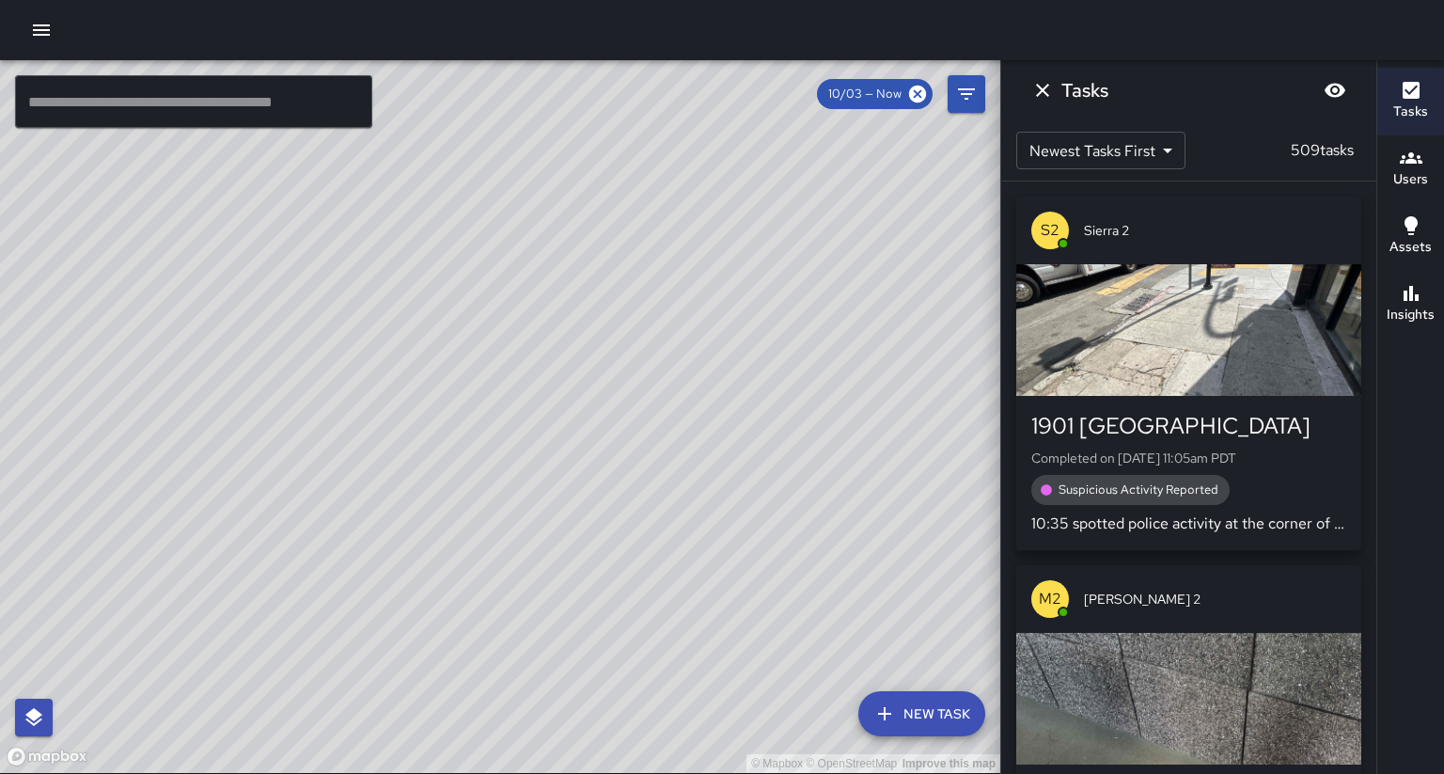  What do you see at coordinates (865, 94) in the screenshot?
I see `span: 10/03 — Now` at bounding box center [865, 94].